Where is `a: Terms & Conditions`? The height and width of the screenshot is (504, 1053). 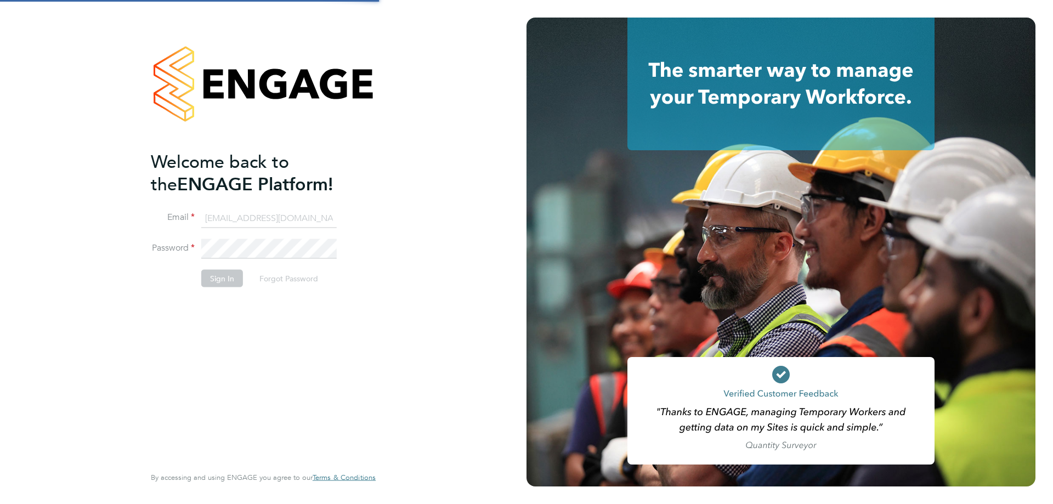
a: Terms & Conditions is located at coordinates (344, 477).